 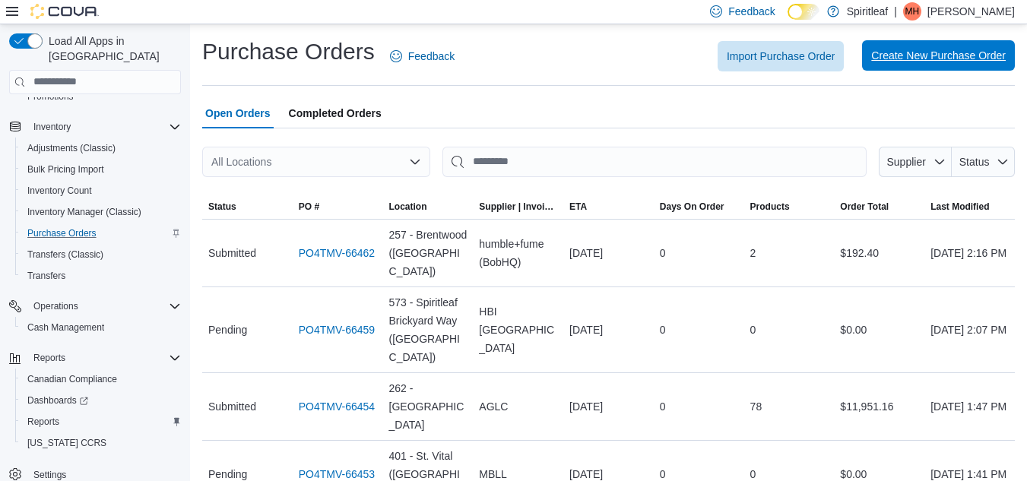 I want to click on span: Transfers (Classic), so click(x=101, y=255).